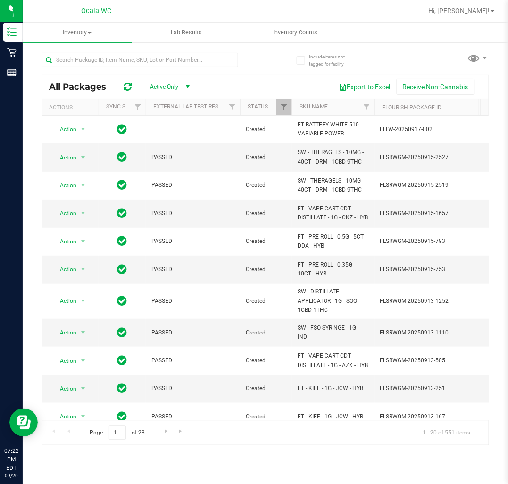  What do you see at coordinates (333, 361) in the screenshot?
I see `span: FT - VAPE CART CDT DISTILLATE - 1G - AZK - HYB` at bounding box center [333, 361].